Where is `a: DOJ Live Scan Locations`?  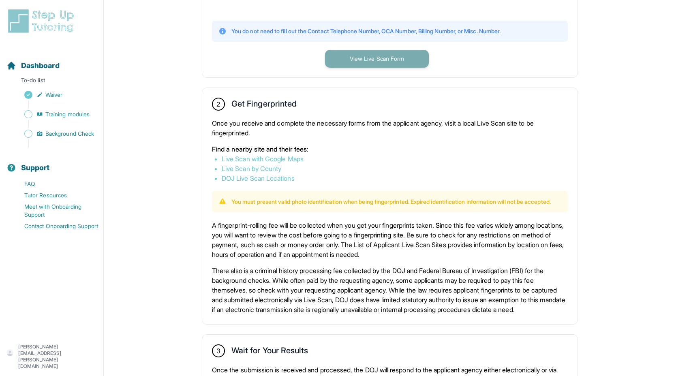
a: DOJ Live Scan Locations is located at coordinates (258, 178).